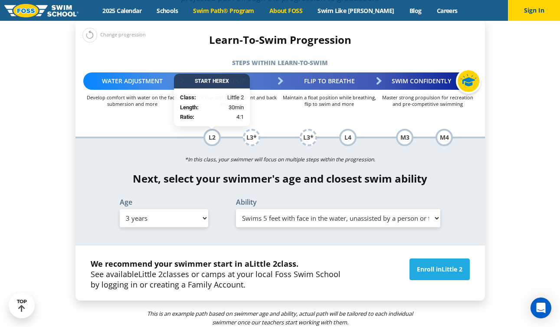 The image size is (560, 327). I want to click on span: 30min, so click(236, 108).